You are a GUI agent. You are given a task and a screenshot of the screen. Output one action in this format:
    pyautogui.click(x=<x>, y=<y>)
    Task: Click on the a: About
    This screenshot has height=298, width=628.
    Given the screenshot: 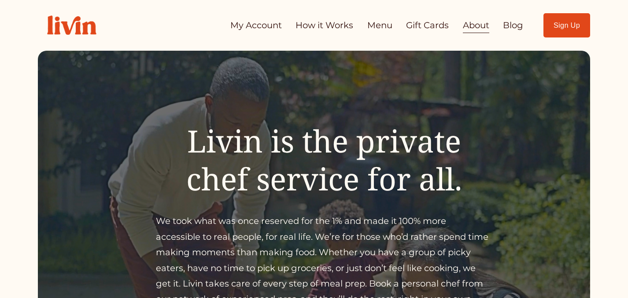 What is the action you would take?
    pyautogui.click(x=476, y=25)
    